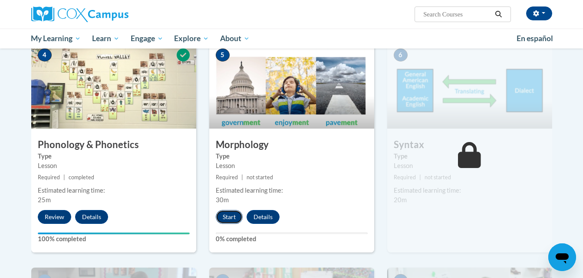 Image resolution: width=583 pixels, height=278 pixels. Describe the element at coordinates (147, 39) in the screenshot. I see `a: Engage` at that location.